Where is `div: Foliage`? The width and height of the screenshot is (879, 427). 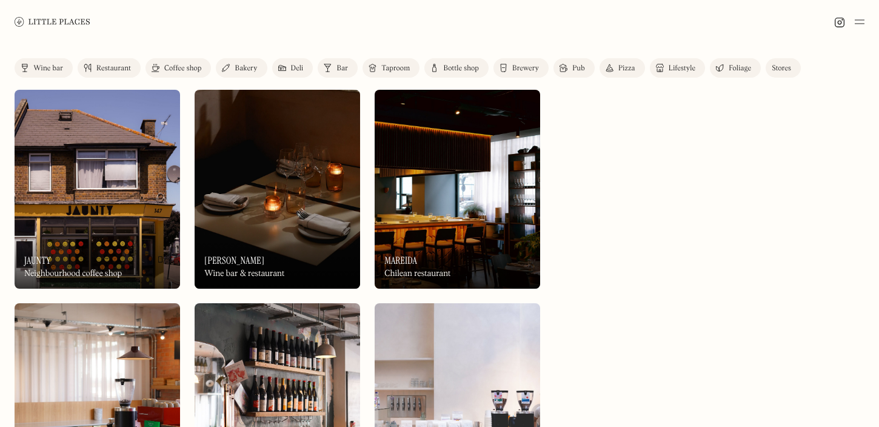
div: Foliage is located at coordinates (739, 68).